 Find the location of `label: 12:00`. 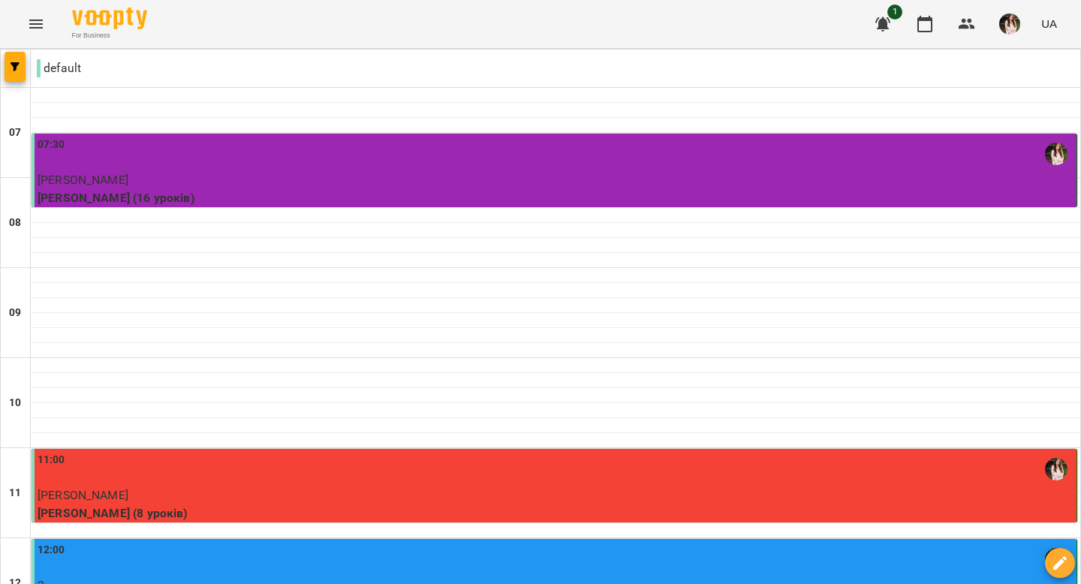

label: 12:00 is located at coordinates (51, 550).